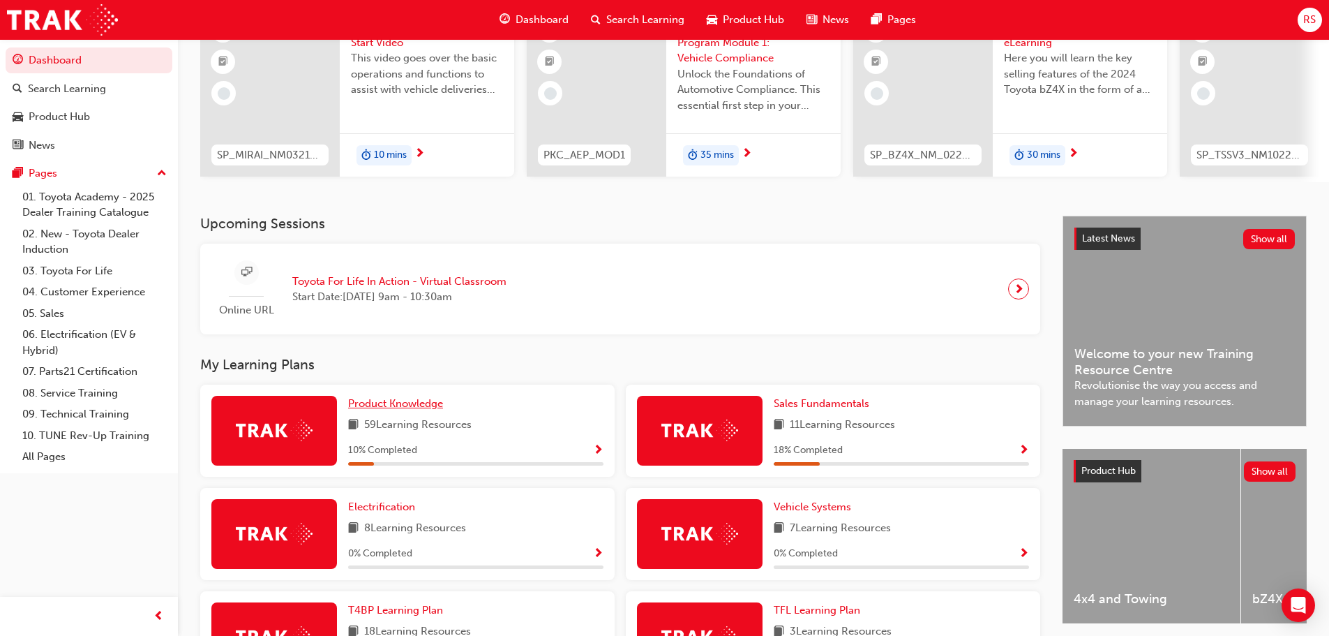 The image size is (1329, 636). What do you see at coordinates (89, 117) in the screenshot?
I see `a: Product Hub` at bounding box center [89, 117].